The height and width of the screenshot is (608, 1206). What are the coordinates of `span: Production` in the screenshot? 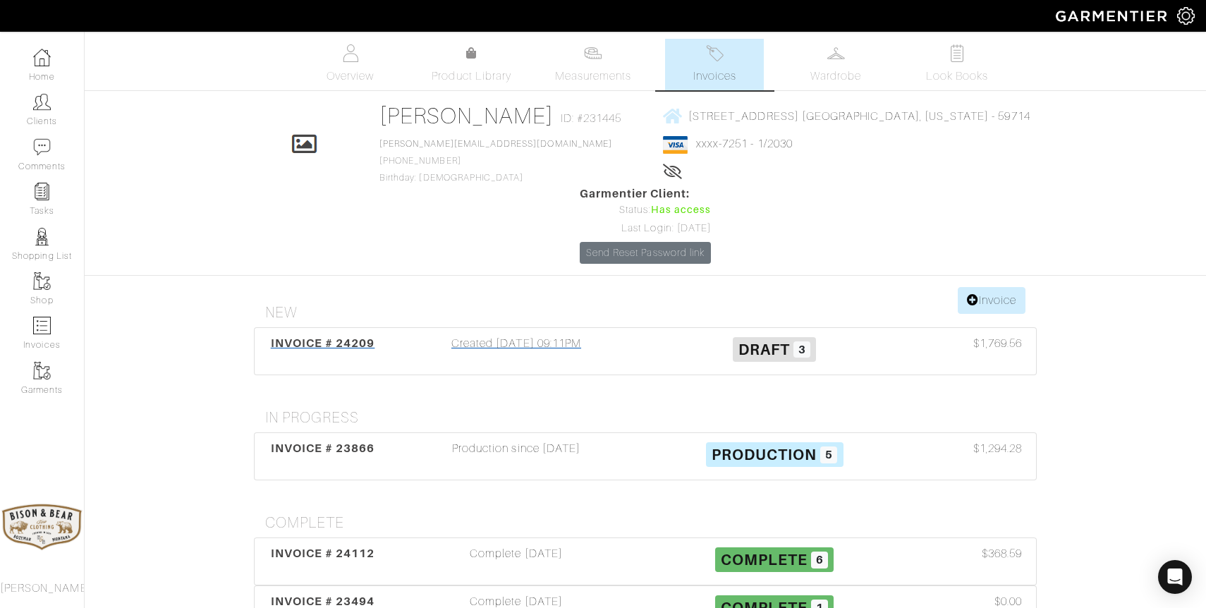 It's located at (764, 454).